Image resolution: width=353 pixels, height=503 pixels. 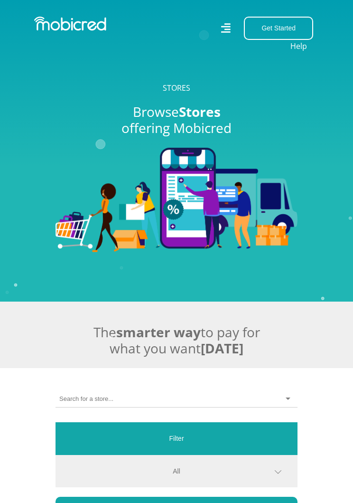 I want to click on a: STORES, so click(x=177, y=88).